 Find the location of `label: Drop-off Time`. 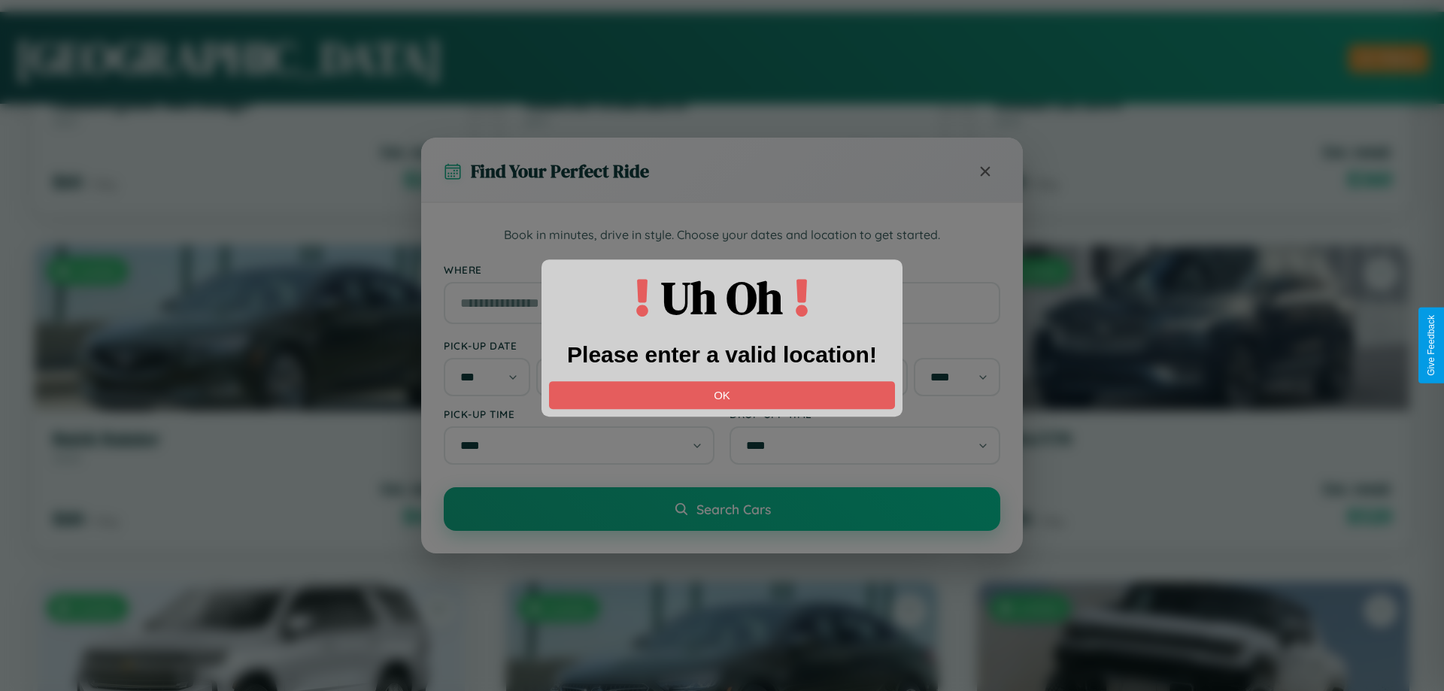

label: Drop-off Time is located at coordinates (865, 414).